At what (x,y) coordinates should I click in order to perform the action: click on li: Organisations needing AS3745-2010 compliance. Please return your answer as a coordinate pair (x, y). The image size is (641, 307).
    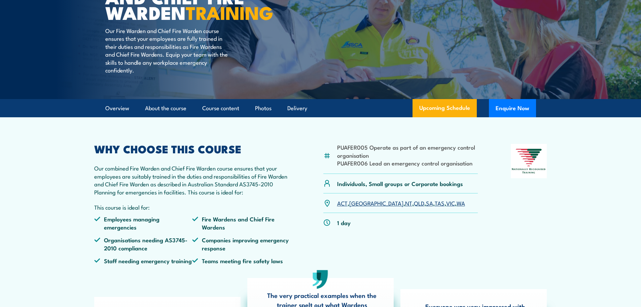
    Looking at the image, I should click on (143, 243).